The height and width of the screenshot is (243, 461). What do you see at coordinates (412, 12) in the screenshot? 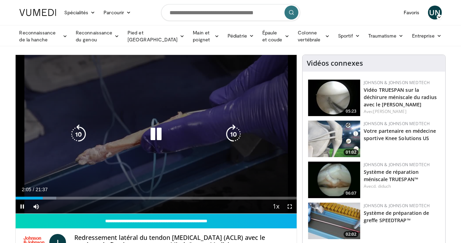
I see `font: Favoris` at bounding box center [412, 12].